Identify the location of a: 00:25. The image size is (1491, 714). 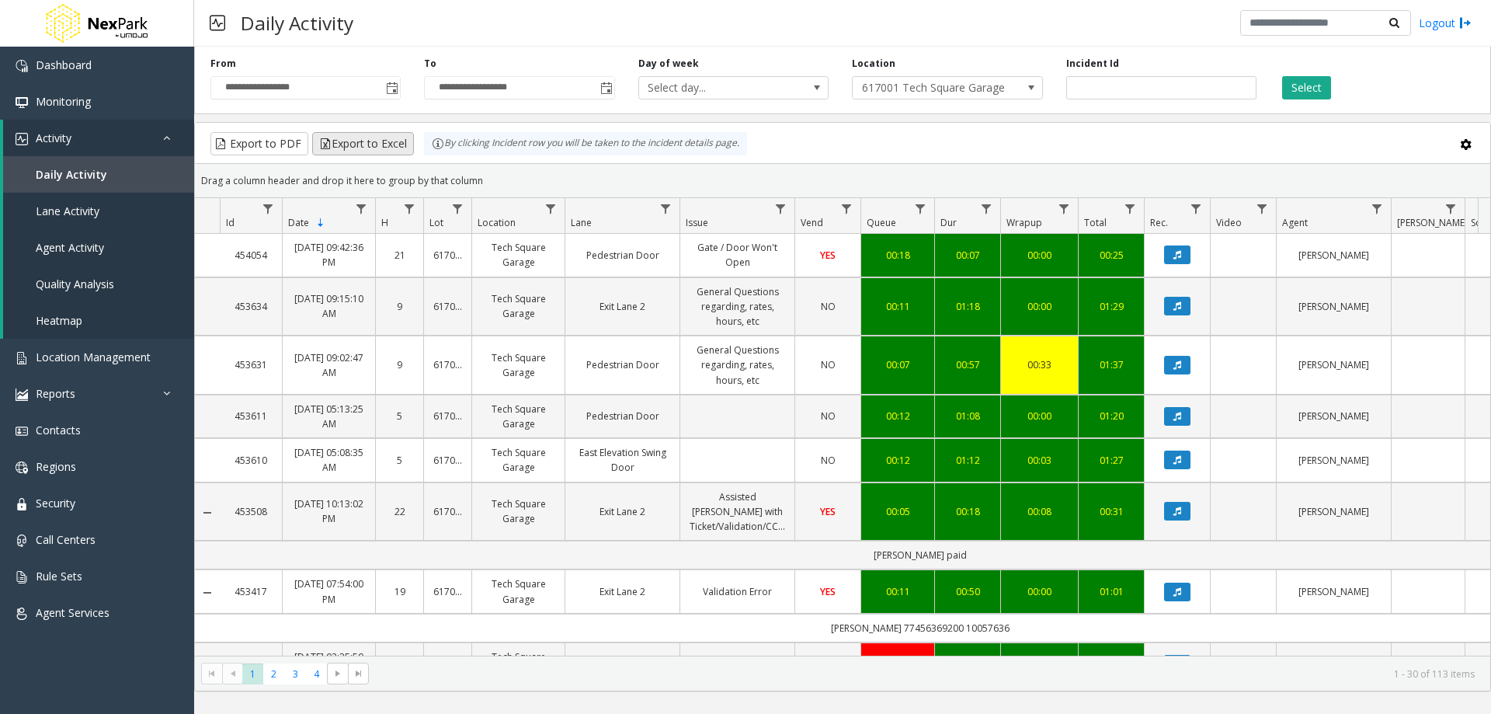
(1111, 255).